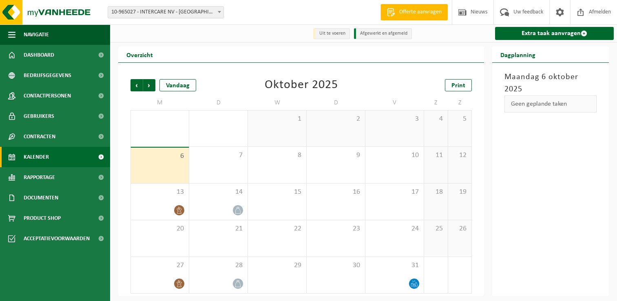 The image size is (617, 301). I want to click on a: Print, so click(458, 85).